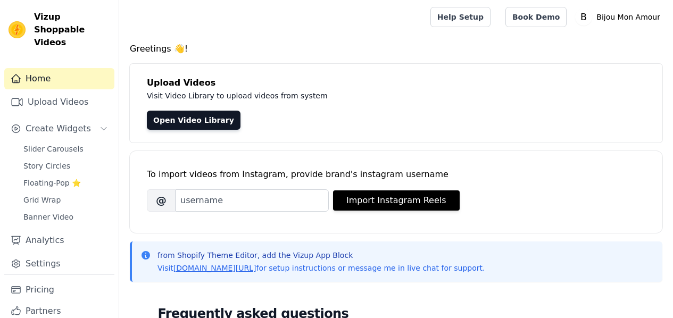 The image size is (673, 318). What do you see at coordinates (65, 217) in the screenshot?
I see `a: Banner Video` at bounding box center [65, 217].